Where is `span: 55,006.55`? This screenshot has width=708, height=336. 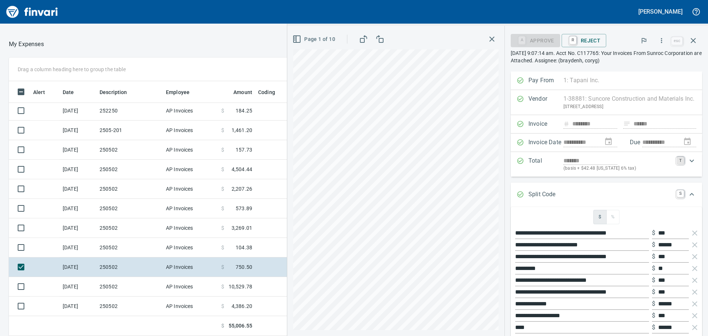 span: 55,006.55 is located at coordinates (240, 326).